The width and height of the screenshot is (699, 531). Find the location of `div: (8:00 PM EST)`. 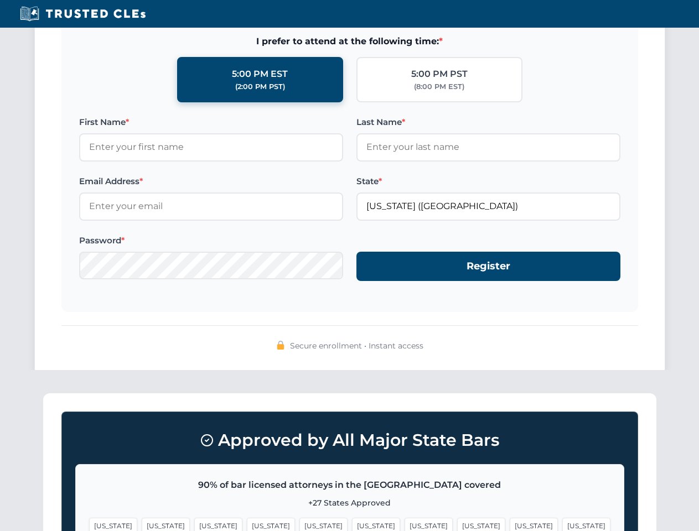

div: (8:00 PM EST) is located at coordinates (439, 87).